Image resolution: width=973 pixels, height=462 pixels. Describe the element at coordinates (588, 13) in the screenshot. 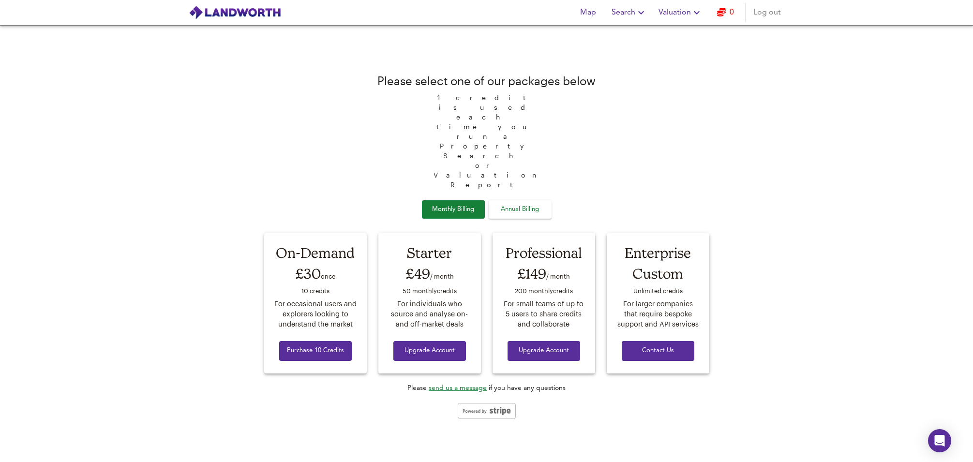

I see `button: Map` at that location.